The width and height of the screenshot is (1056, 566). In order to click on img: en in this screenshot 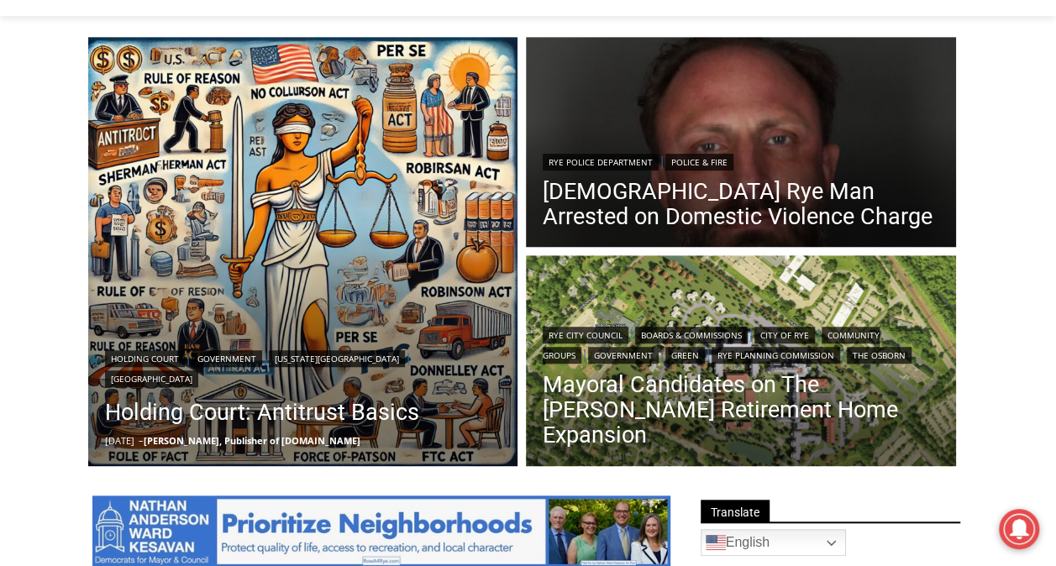, I will do `click(716, 543)`.